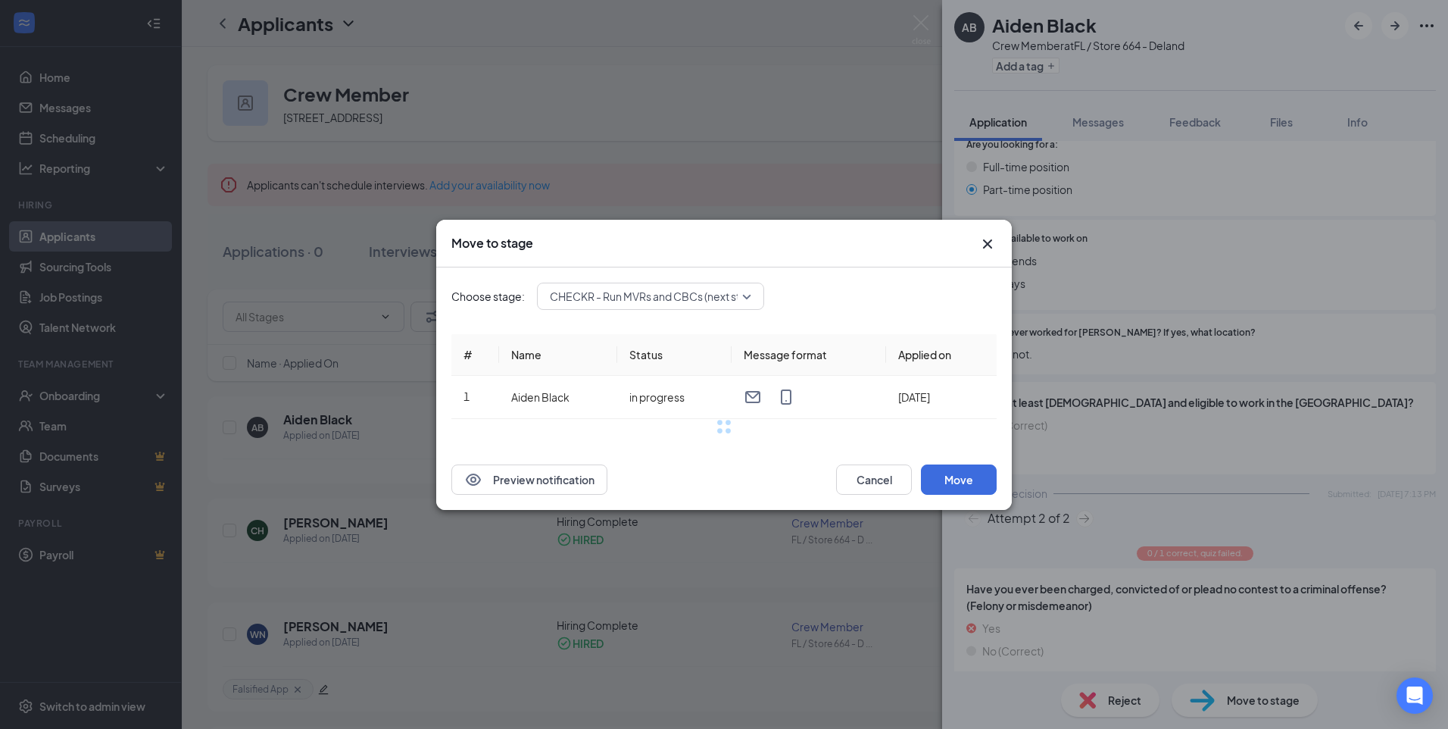  I want to click on button: EyePreview notification, so click(529, 479).